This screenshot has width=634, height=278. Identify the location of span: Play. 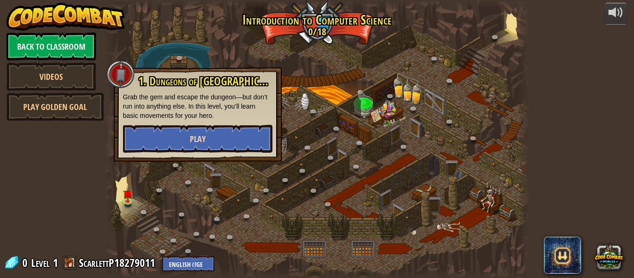
(198, 139).